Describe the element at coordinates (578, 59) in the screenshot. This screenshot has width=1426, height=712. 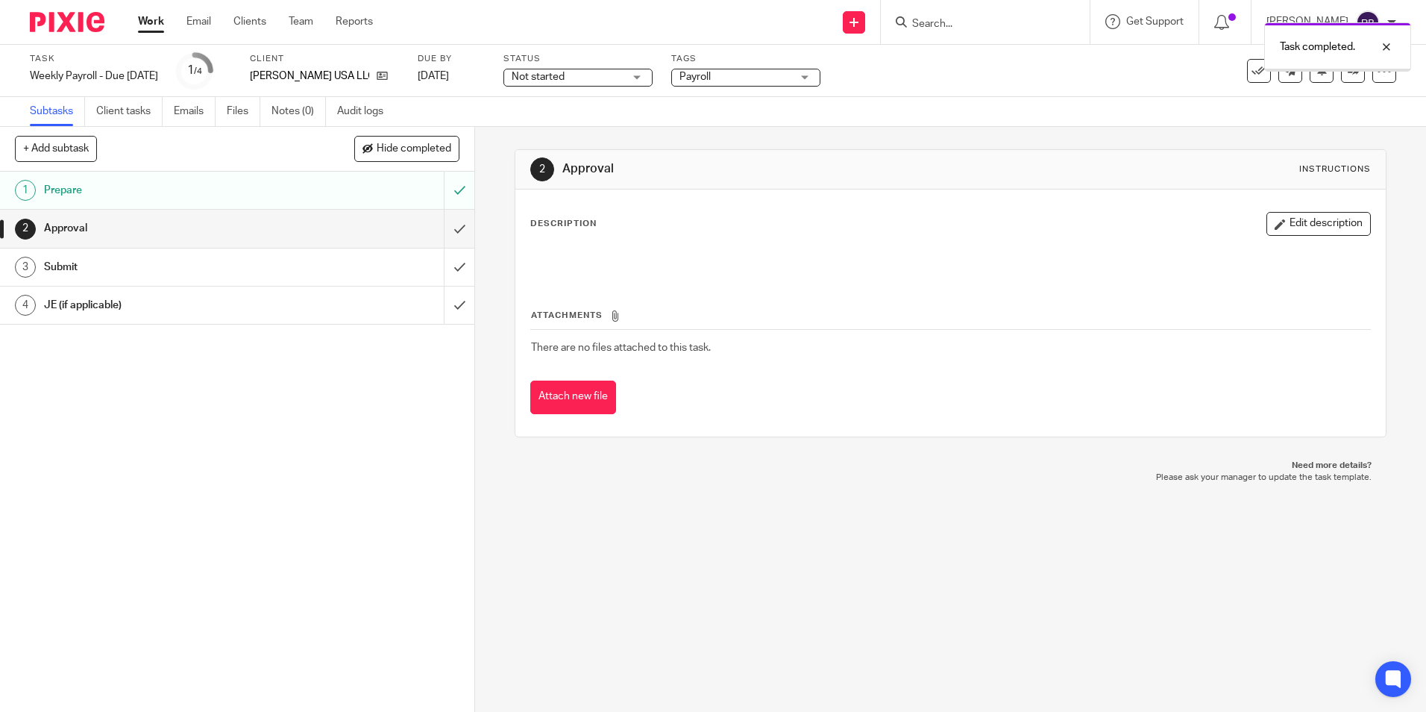
I see `label: Status` at that location.